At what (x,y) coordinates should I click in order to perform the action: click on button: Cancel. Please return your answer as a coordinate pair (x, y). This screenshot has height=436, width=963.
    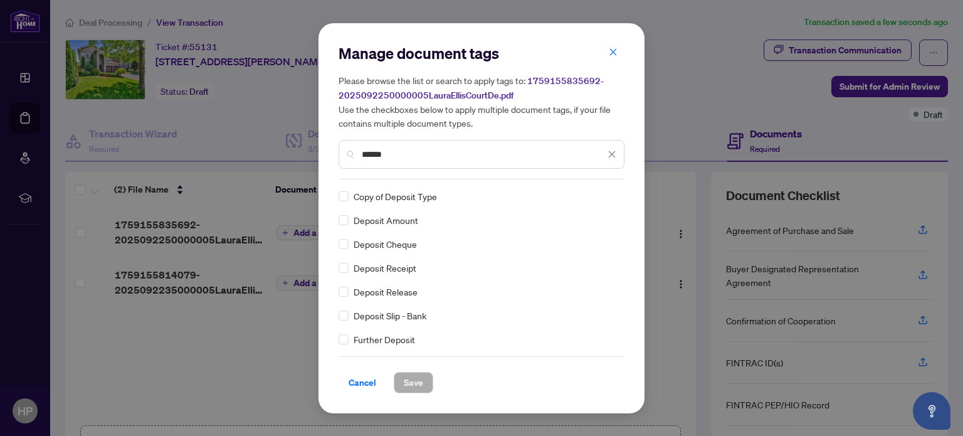
    Looking at the image, I should click on (362, 382).